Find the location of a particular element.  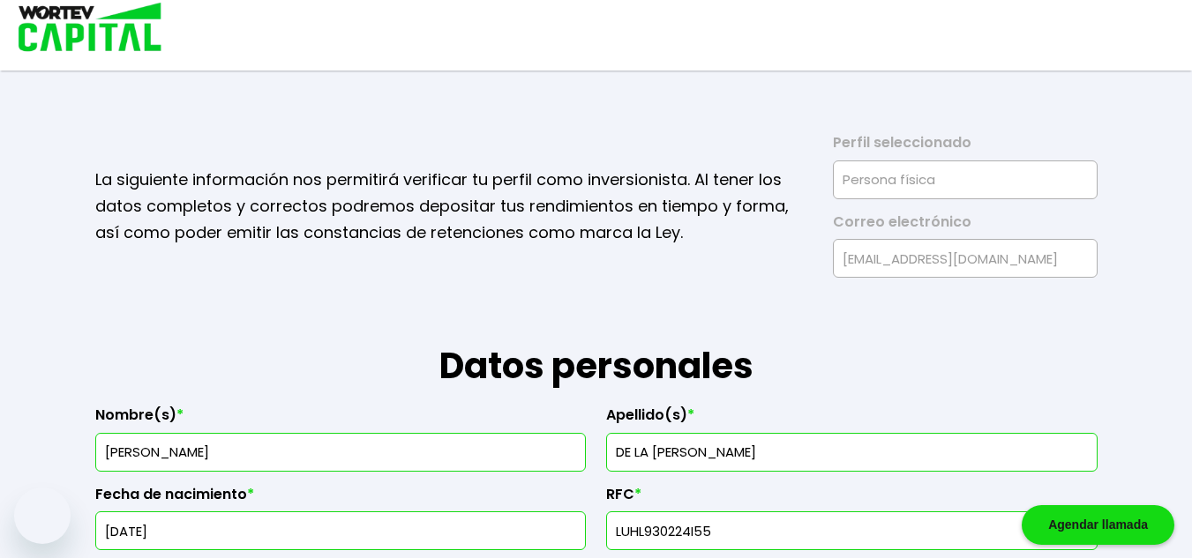

label: Nombre(s) is located at coordinates (340, 420).